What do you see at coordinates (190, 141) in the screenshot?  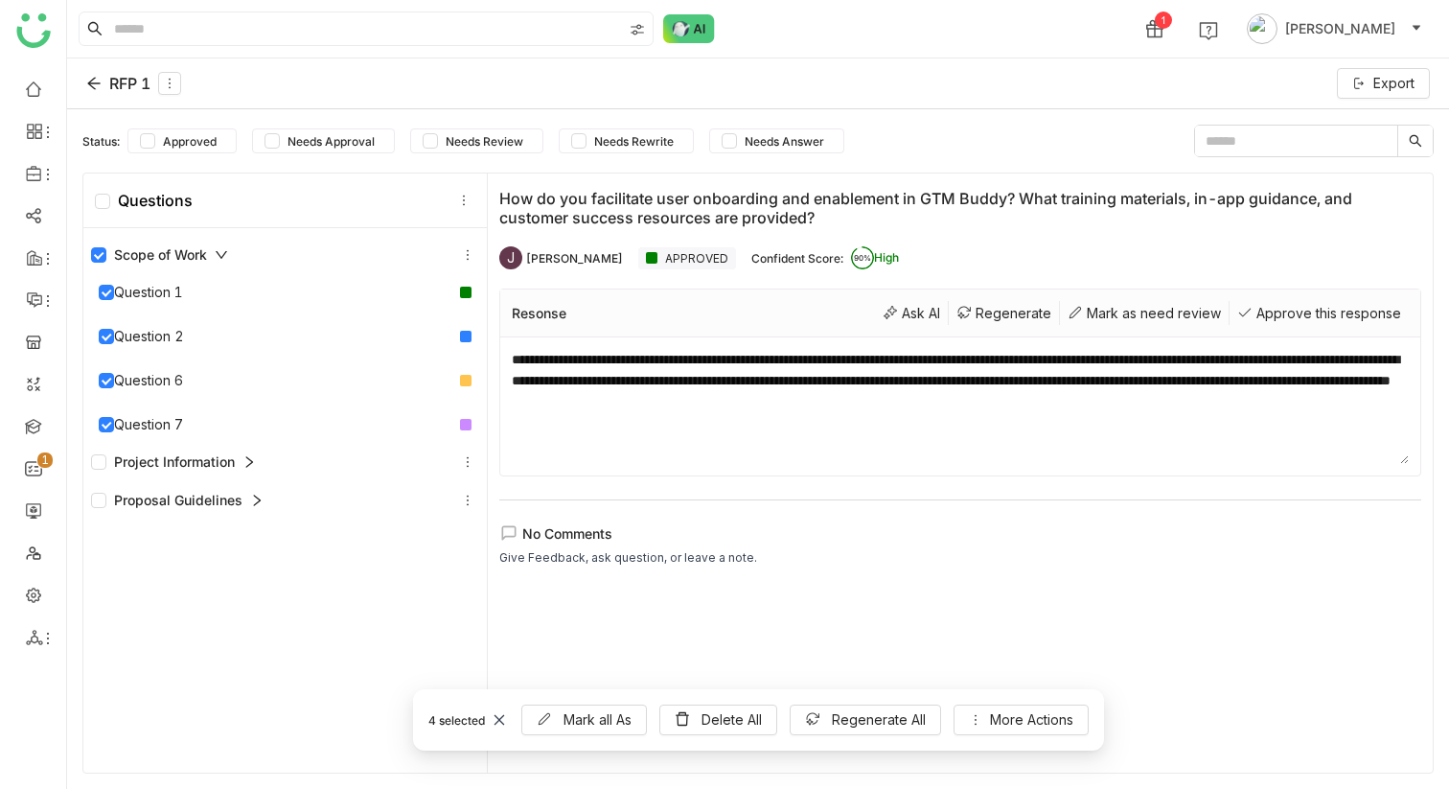 I see `span: Approved` at bounding box center [190, 141].